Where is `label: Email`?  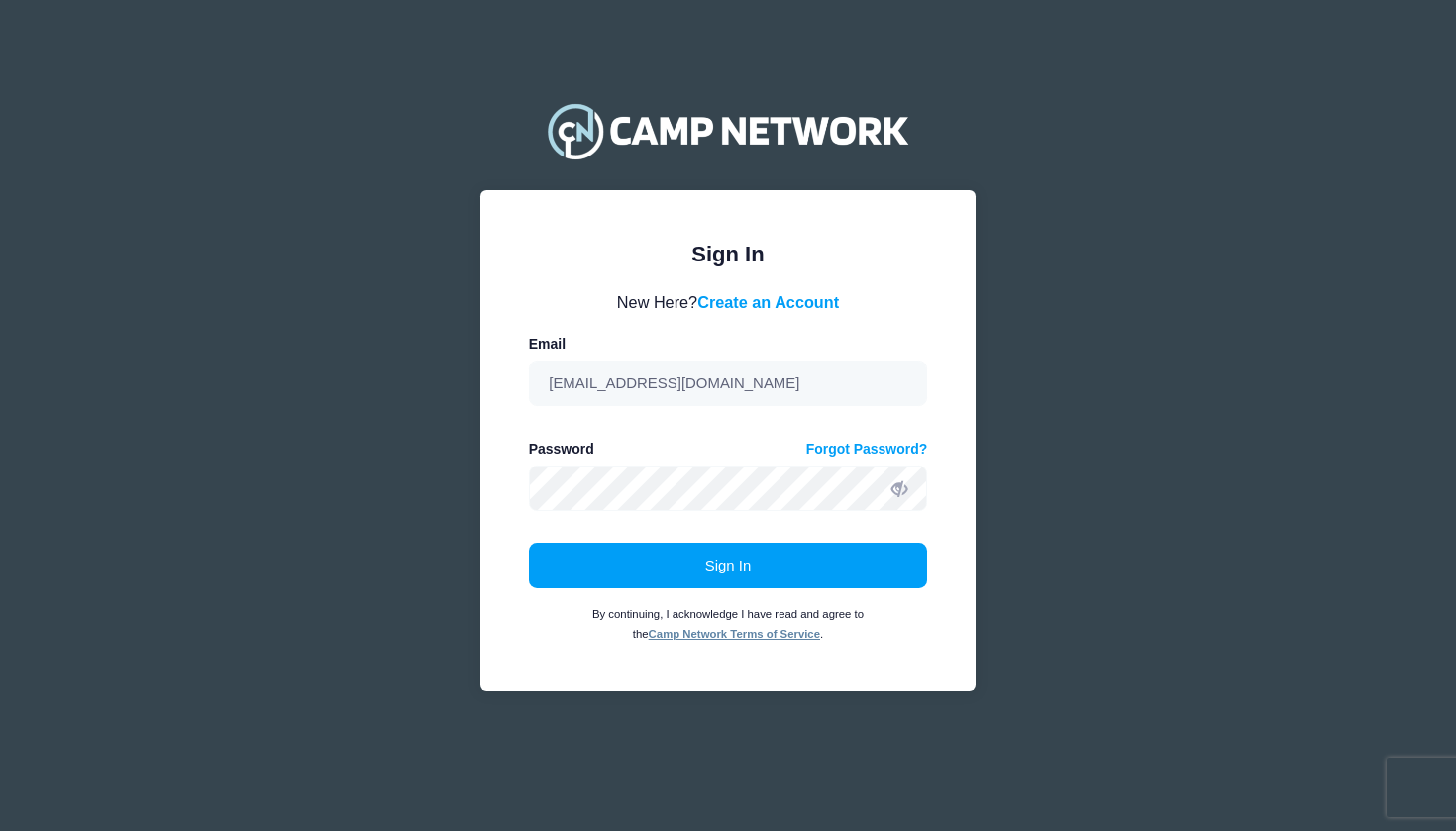 label: Email is located at coordinates (547, 344).